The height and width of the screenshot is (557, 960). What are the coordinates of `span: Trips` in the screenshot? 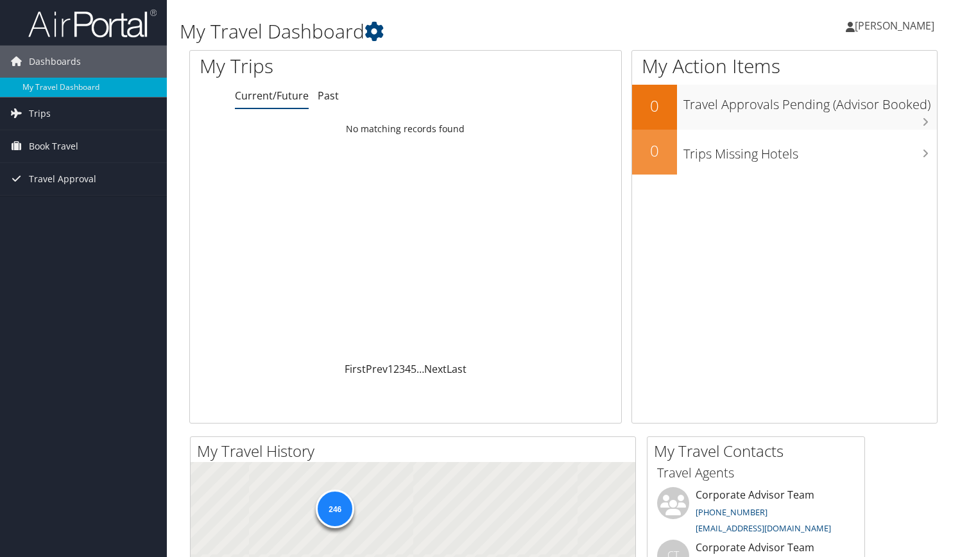 It's located at (40, 114).